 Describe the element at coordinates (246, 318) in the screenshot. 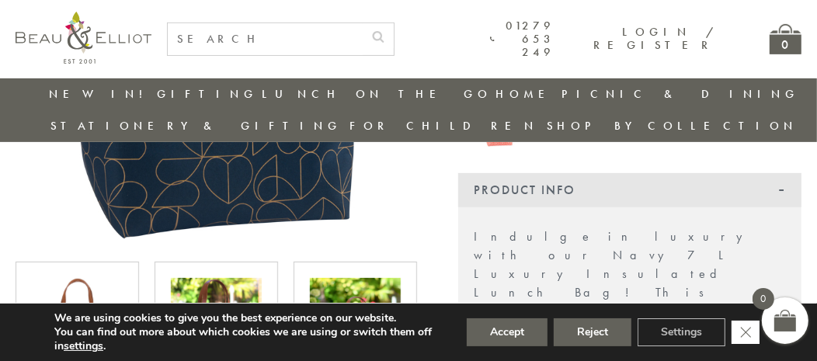

I see `p: We are using cookies to give you the best experience on our website.` at that location.